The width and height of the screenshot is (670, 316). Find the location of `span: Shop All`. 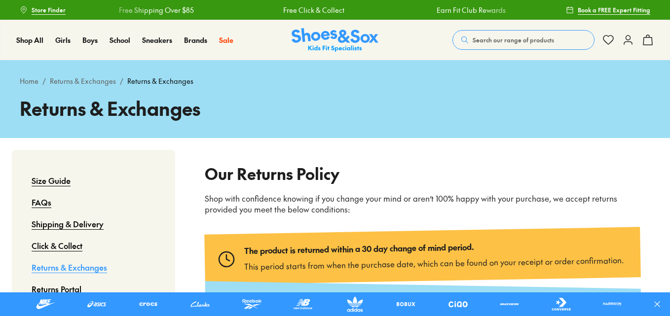

span: Shop All is located at coordinates (30, 40).